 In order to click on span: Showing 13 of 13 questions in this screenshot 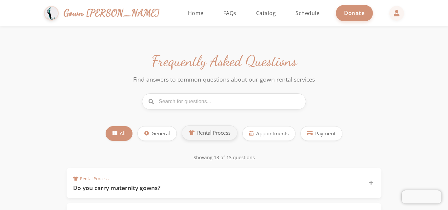, I will do `click(224, 157)`.